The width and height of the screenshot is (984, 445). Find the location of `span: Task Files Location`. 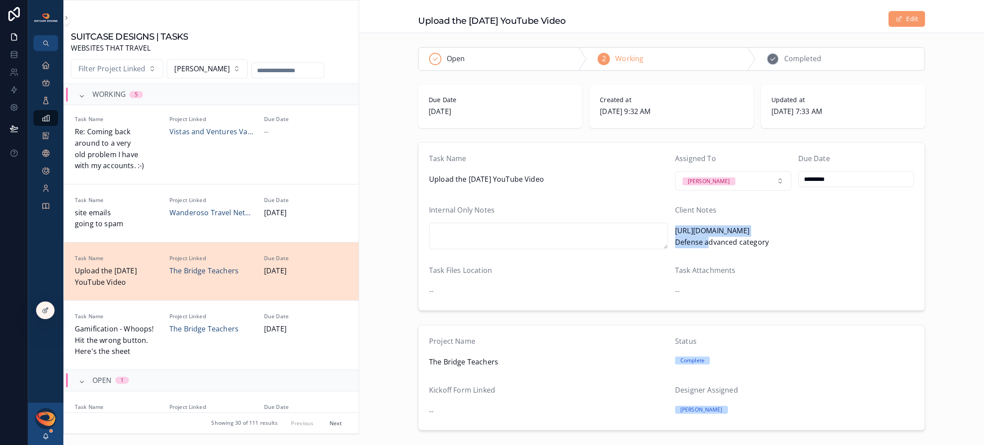

span: Task Files Location is located at coordinates (460, 270).